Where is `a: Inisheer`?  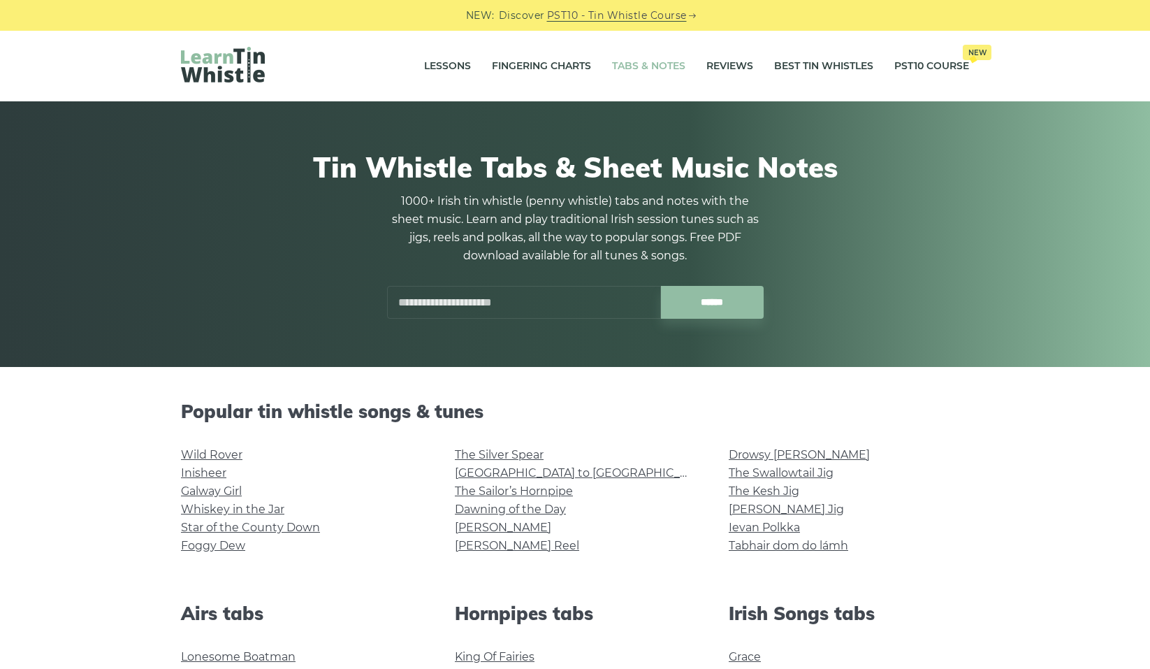 a: Inisheer is located at coordinates (203, 472).